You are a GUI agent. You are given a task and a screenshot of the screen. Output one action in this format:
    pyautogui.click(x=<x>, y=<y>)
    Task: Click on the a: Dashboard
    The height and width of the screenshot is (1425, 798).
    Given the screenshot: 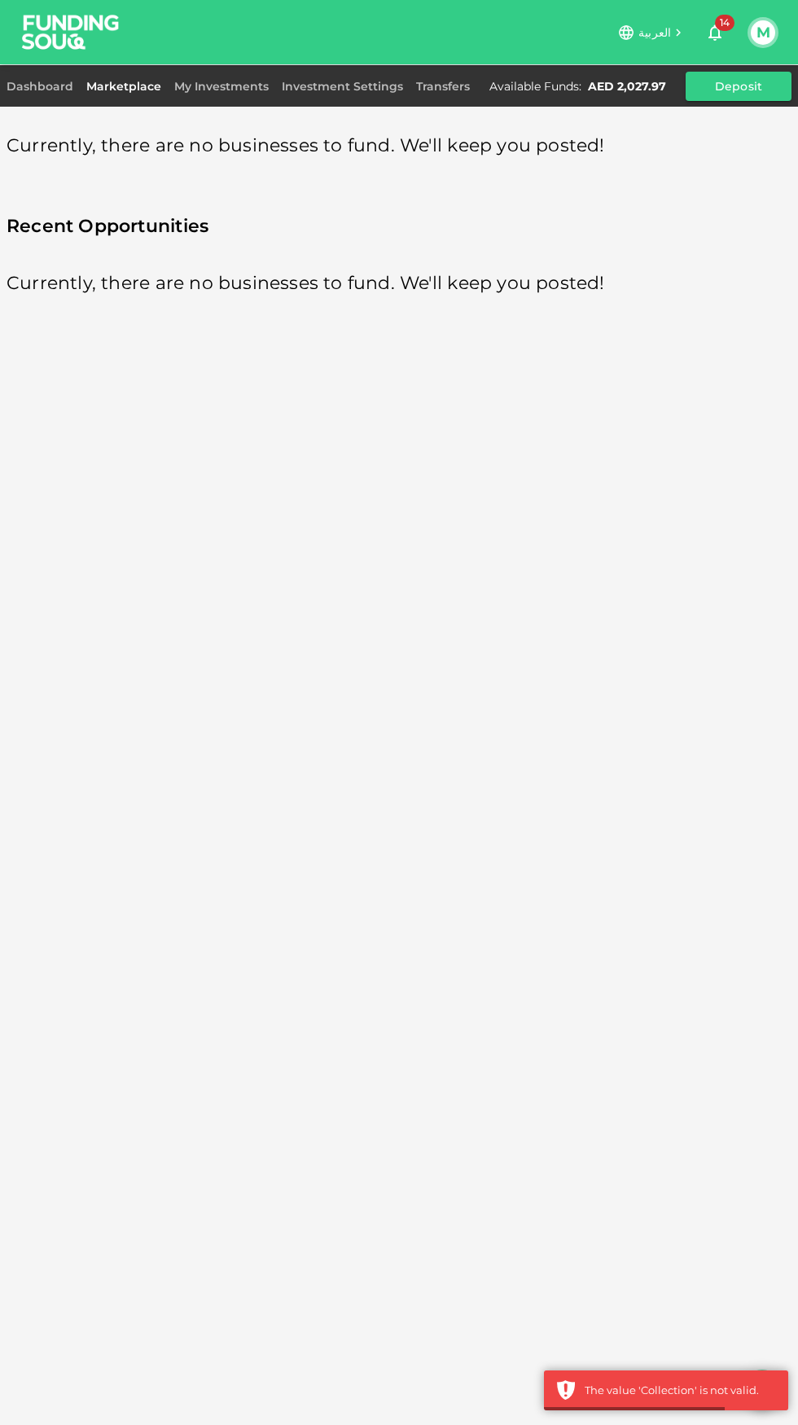 What is the action you would take?
    pyautogui.click(x=43, y=86)
    